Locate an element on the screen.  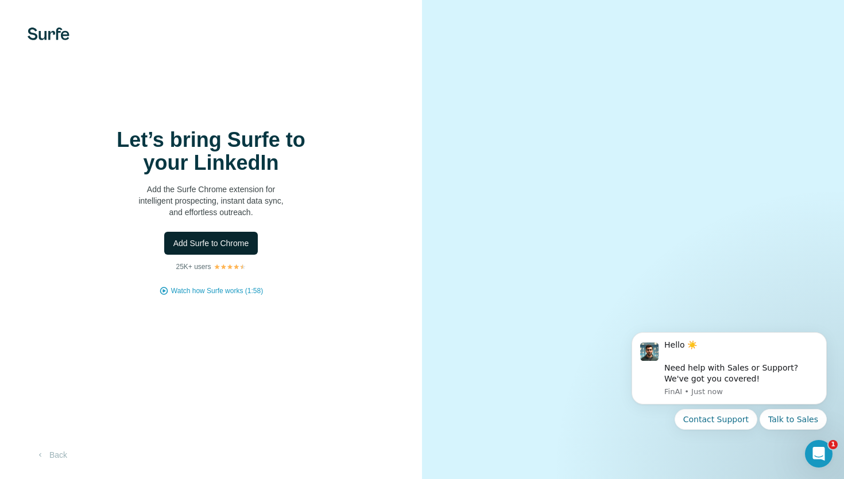
button: Watch how Surfe works (1:58) is located at coordinates (217, 291).